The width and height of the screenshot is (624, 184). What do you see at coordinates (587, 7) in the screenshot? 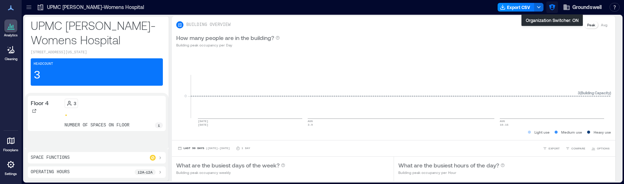
I see `span: Groundswell` at bounding box center [587, 7].